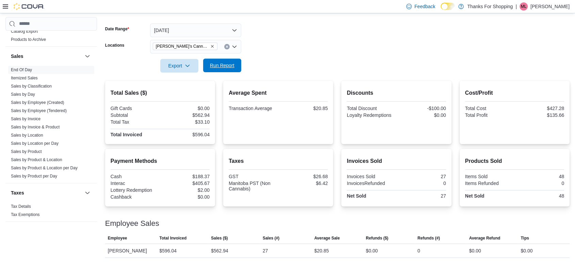  Describe the element at coordinates (51, 124) in the screenshot. I see `div: Sales` at that location.